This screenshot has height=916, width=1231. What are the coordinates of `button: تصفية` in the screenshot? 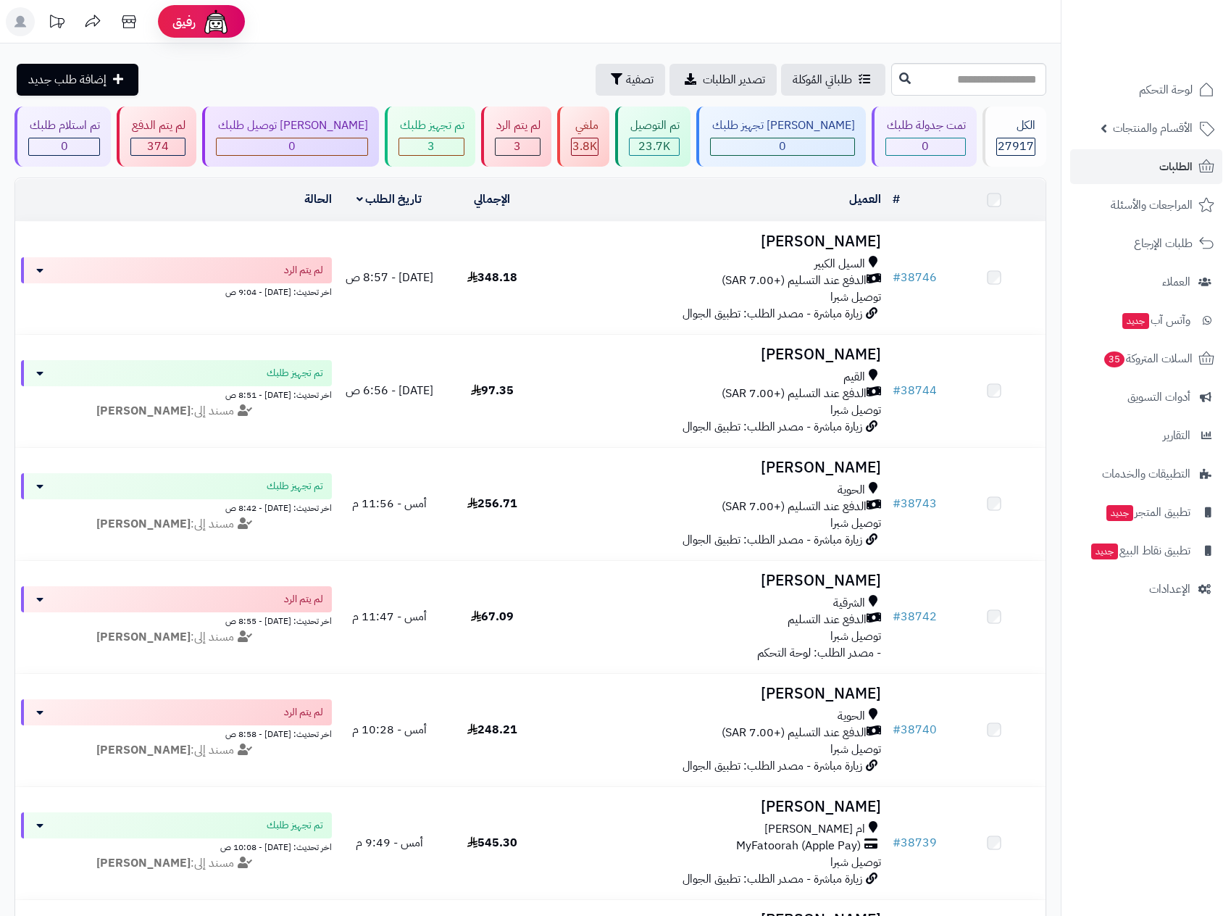 It's located at (630, 80).